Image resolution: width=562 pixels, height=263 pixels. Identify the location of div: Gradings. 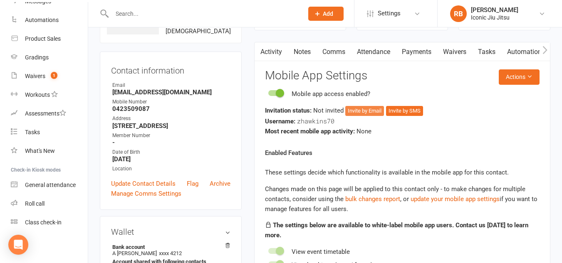
(37, 57).